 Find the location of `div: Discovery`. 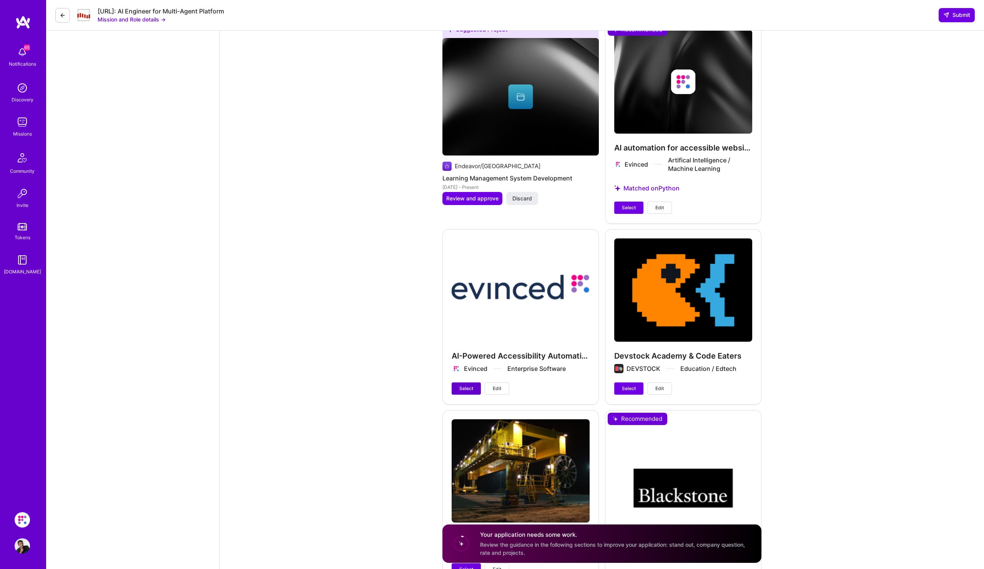

div: Discovery is located at coordinates (22, 100).